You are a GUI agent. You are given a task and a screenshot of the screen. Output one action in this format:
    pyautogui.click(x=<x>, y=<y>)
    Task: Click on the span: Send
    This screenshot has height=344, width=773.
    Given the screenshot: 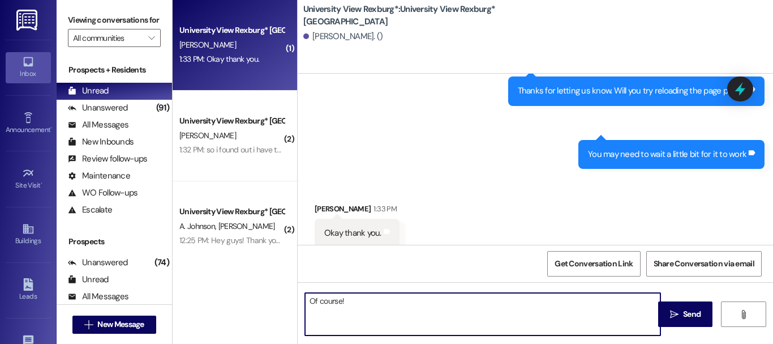 What is the action you would take?
    pyautogui.click(x=692, y=314)
    